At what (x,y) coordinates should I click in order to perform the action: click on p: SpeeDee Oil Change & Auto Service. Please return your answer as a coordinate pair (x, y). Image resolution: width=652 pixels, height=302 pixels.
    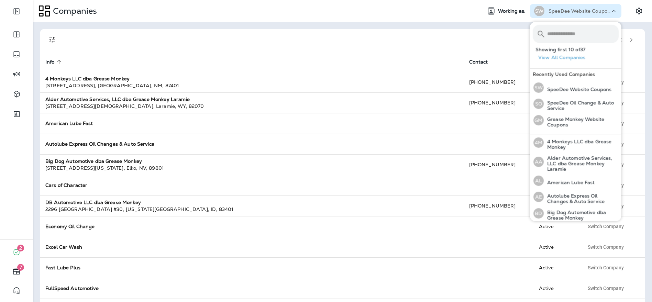
    Looking at the image, I should click on (581, 105).